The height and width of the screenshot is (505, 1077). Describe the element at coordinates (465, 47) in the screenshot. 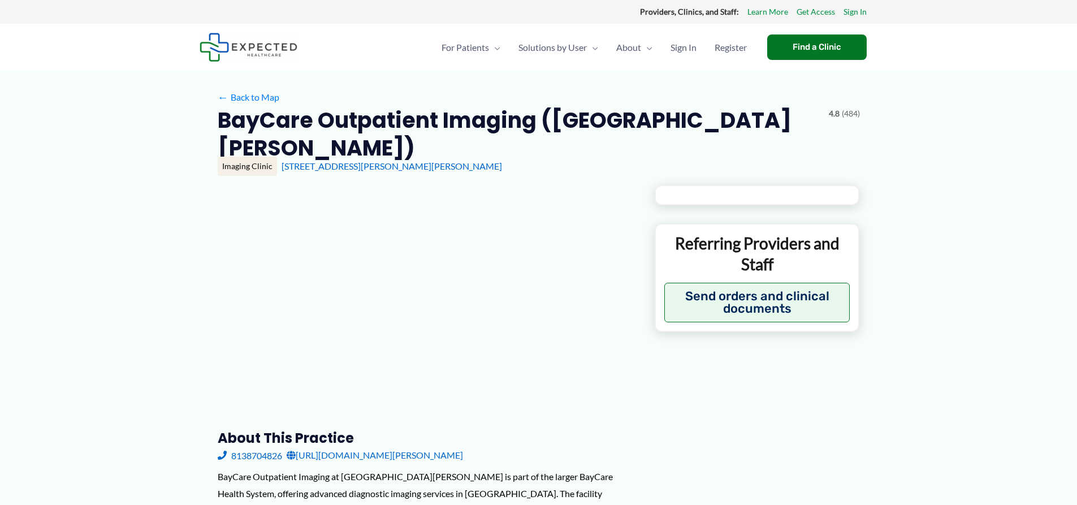

I see `span: For Patients` at that location.